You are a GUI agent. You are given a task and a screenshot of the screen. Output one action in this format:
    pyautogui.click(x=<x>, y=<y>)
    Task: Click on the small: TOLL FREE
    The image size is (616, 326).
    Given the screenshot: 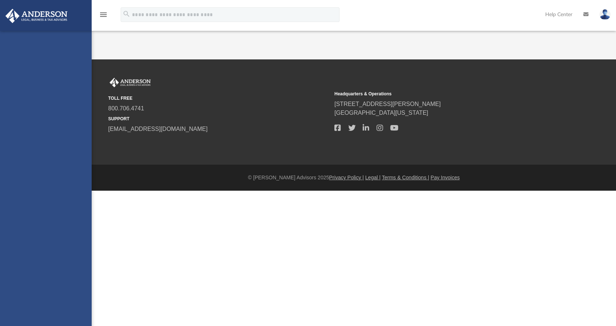 What is the action you would take?
    pyautogui.click(x=218, y=98)
    